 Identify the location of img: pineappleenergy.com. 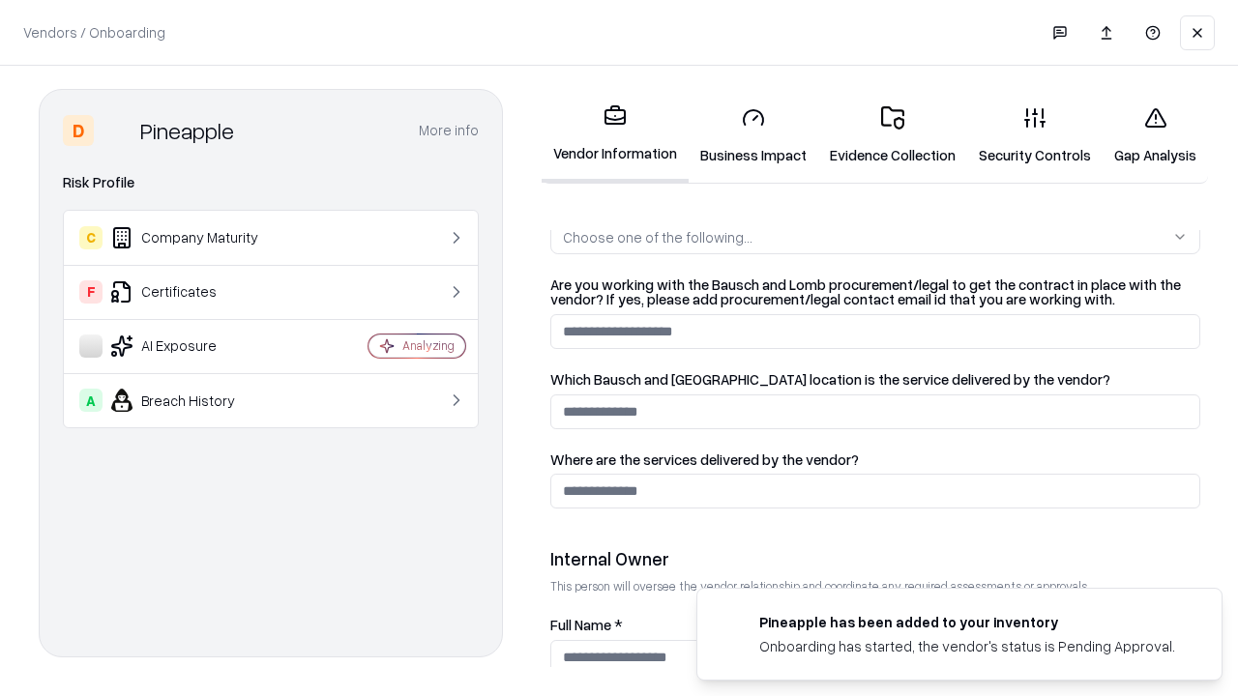
(732, 624).